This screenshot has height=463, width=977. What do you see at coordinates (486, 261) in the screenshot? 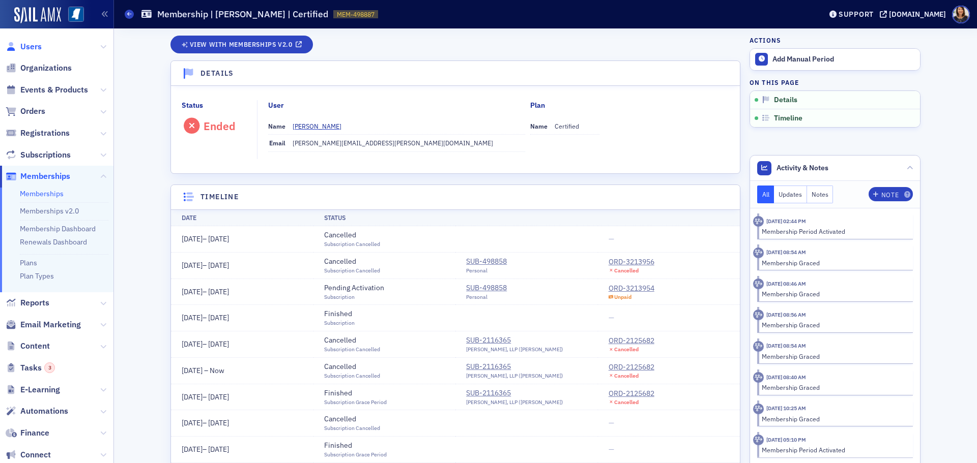
I see `div: SUB-498858` at bounding box center [486, 261].